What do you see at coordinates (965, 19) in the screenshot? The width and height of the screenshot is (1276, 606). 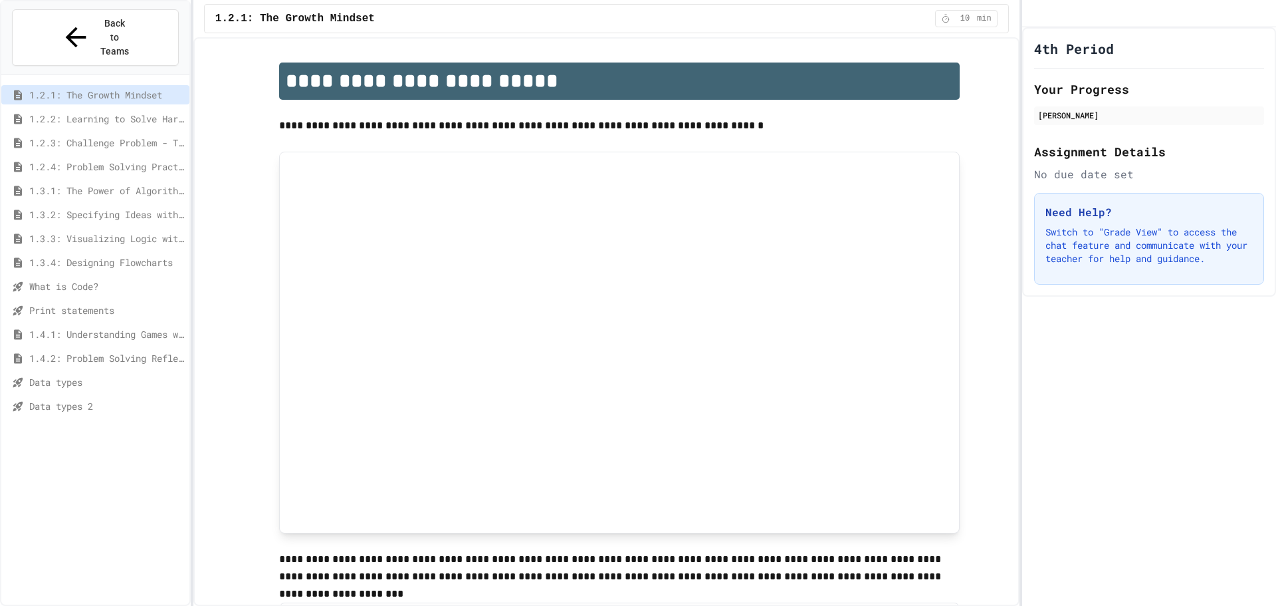 I see `span: 10` at bounding box center [965, 19].